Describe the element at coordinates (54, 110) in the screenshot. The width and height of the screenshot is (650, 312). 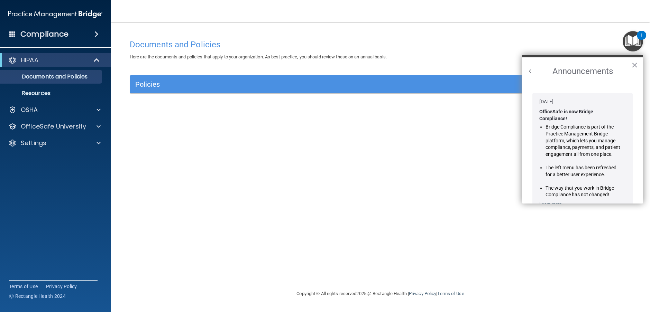
I see `a: OSHA` at that location.